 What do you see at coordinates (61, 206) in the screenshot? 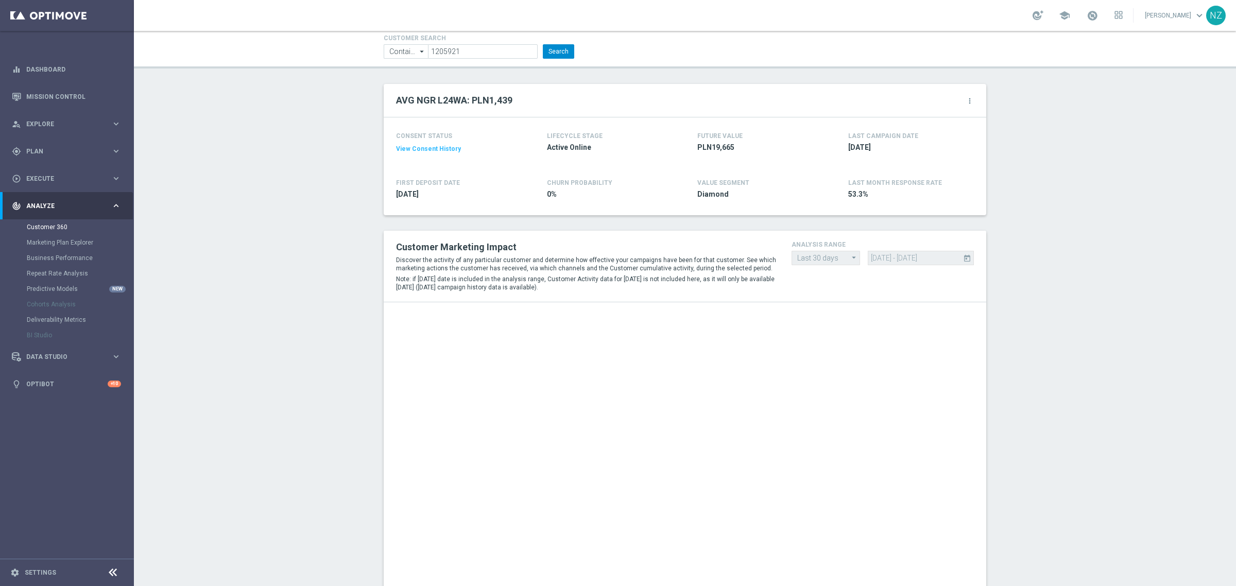
I see `div: Analyze` at bounding box center [61, 206].